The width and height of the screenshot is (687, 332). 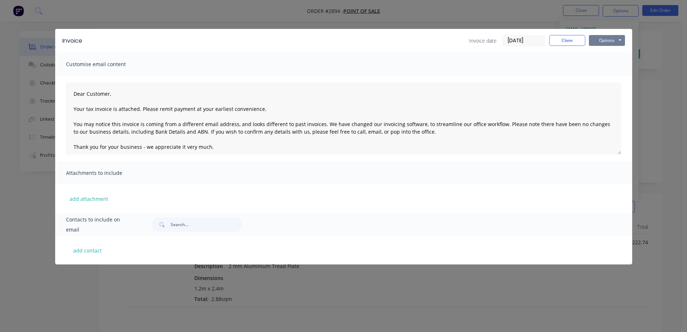 I want to click on span: Customise email content, so click(x=106, y=64).